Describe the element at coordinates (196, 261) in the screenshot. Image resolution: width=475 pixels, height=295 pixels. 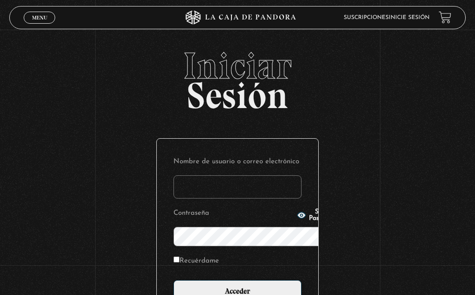
I see `label: Recuérdame` at that location.